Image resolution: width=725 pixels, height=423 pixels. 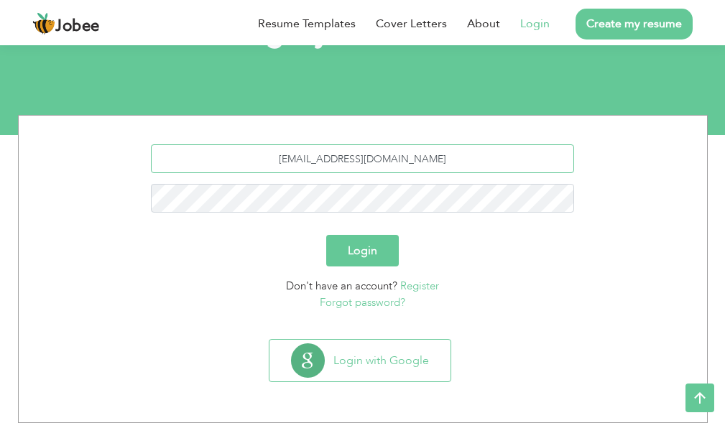 What do you see at coordinates (307, 24) in the screenshot?
I see `a: Resume Templates` at bounding box center [307, 24].